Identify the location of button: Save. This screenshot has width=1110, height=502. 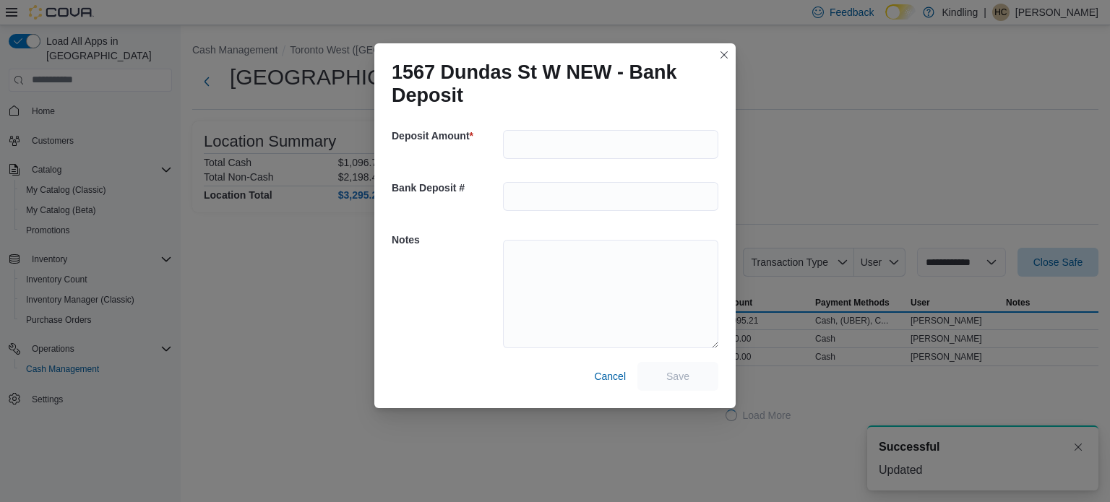
(678, 376).